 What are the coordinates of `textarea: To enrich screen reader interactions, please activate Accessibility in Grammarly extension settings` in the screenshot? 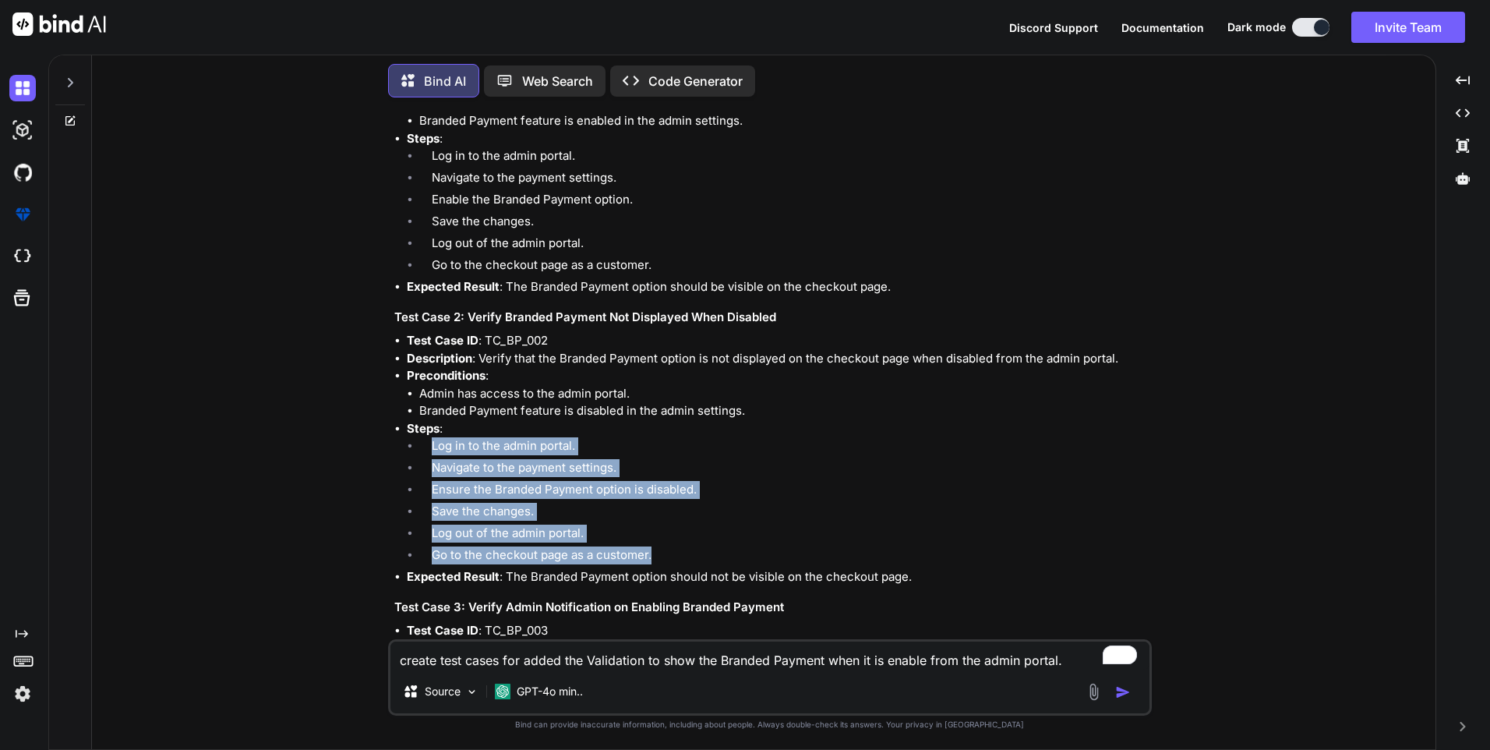 It's located at (770, 655).